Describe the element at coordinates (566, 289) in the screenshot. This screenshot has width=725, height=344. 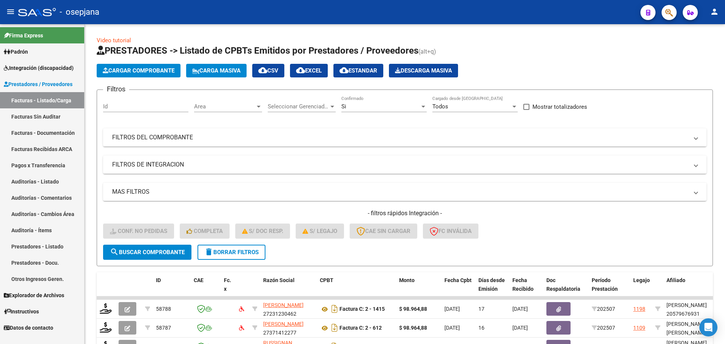
I see `datatable-header-cell: Doc Respaldatoria` at that location.